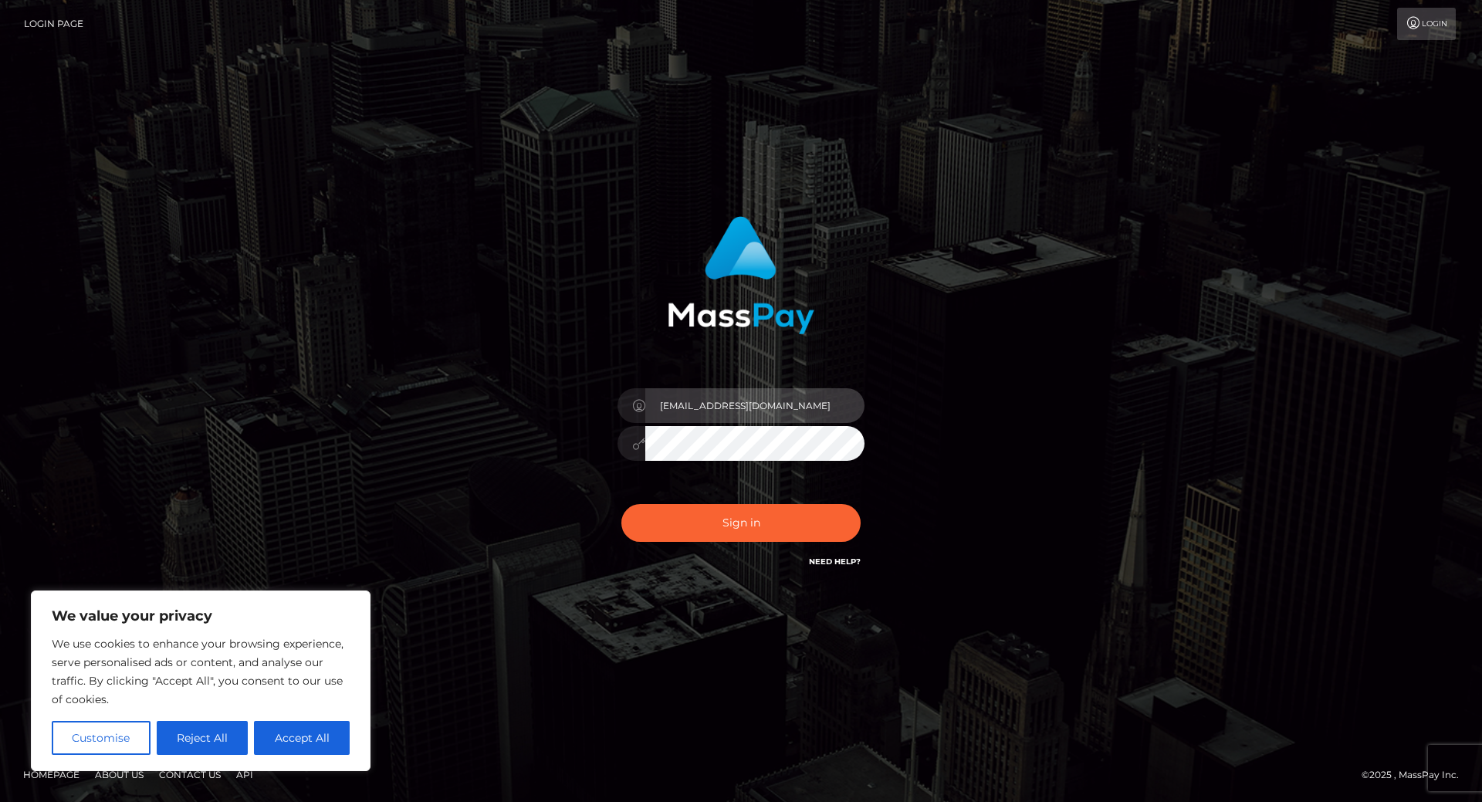 This screenshot has height=802, width=1482. Describe the element at coordinates (741, 523) in the screenshot. I see `button: Sign in` at that location.